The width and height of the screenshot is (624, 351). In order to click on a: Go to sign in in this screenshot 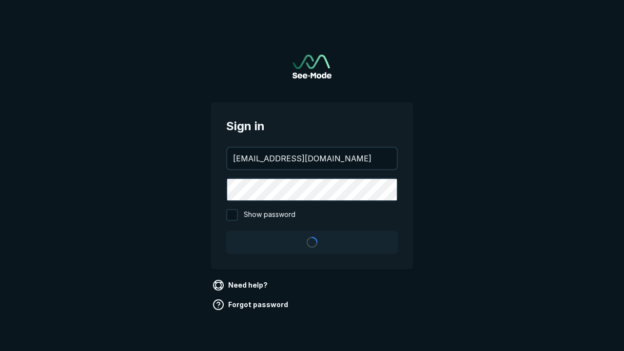, I will do `click(312, 66)`.